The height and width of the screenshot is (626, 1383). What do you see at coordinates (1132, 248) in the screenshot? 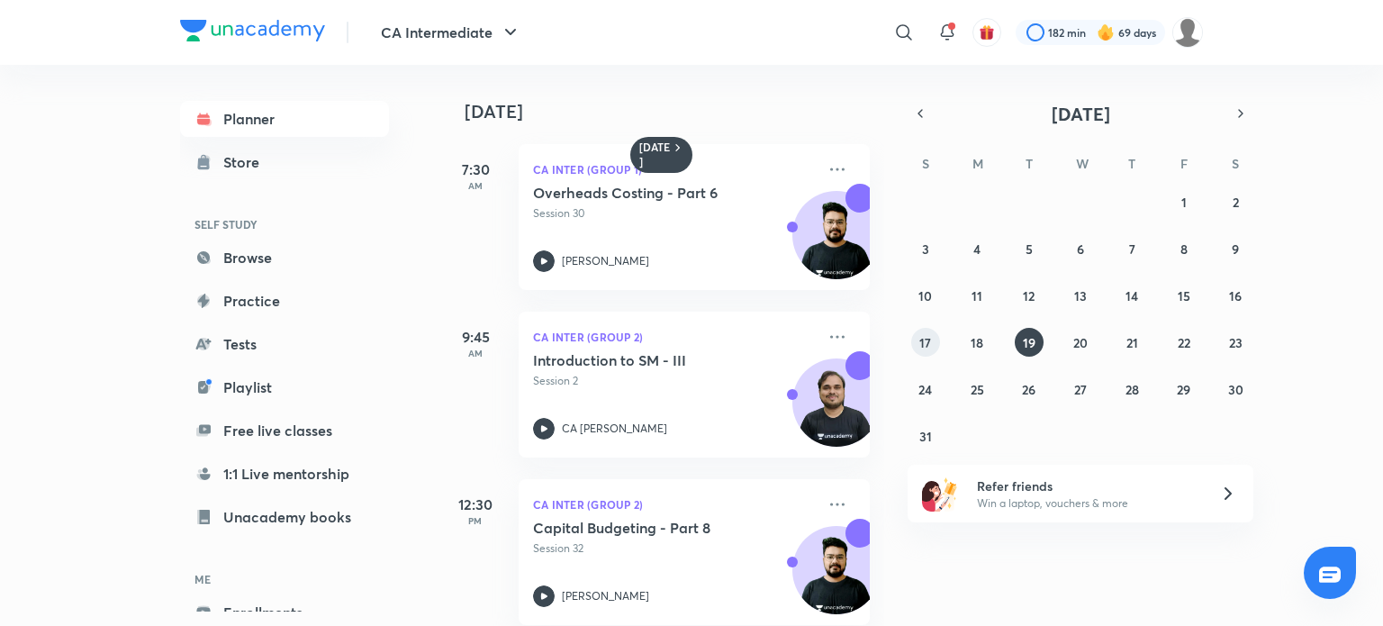
I see `abbr: August 7, 2025` at bounding box center [1132, 248].